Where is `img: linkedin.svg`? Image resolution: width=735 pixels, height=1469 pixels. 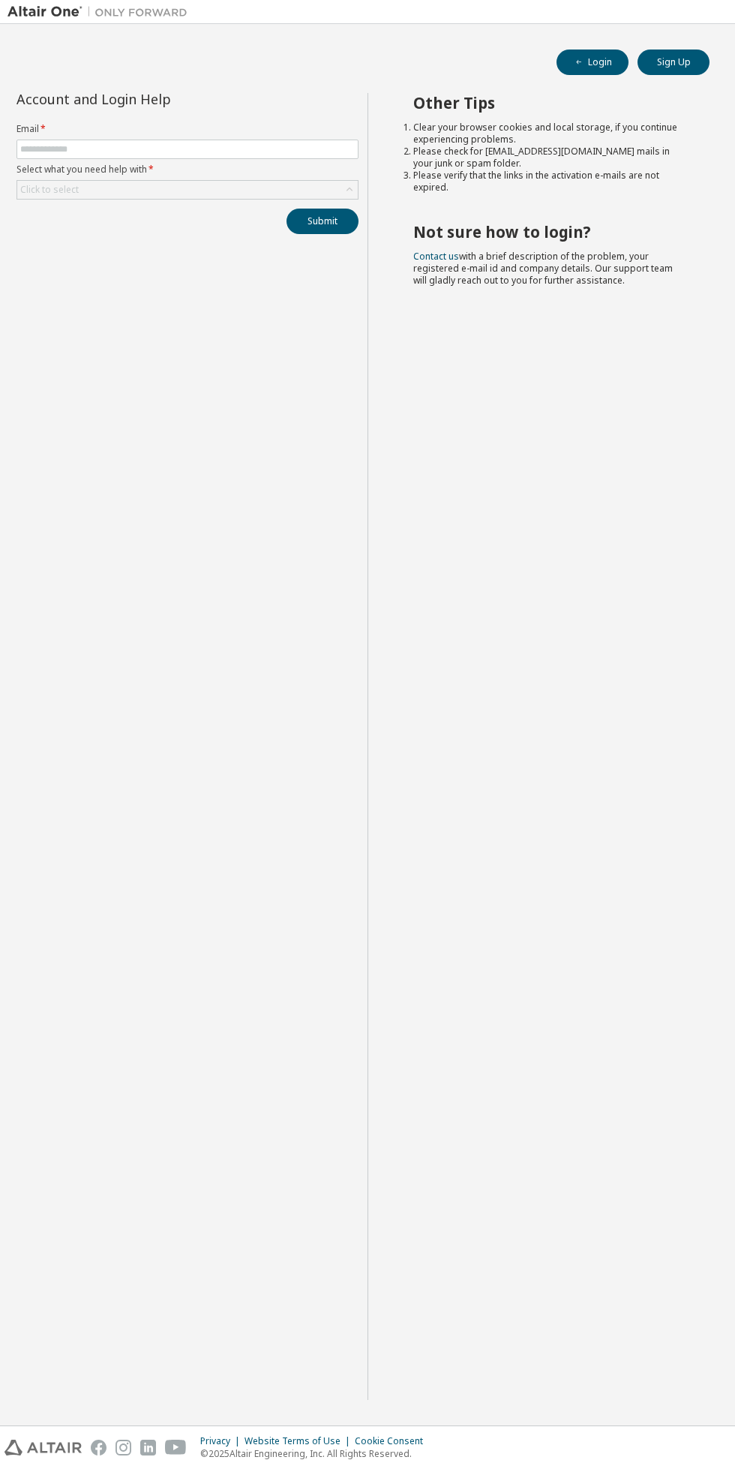
img: linkedin.svg is located at coordinates (148, 1448).